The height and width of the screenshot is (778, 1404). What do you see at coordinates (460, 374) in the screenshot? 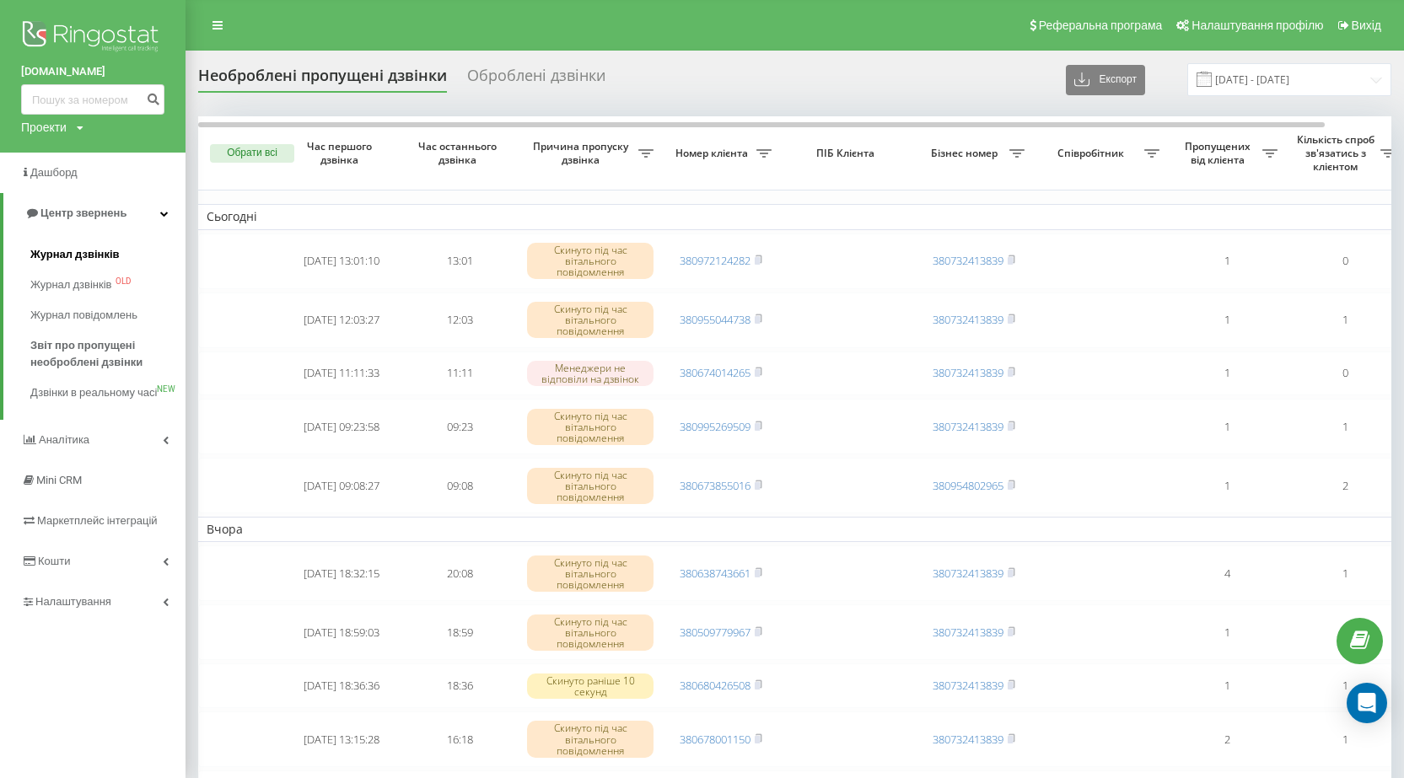
I see `td: 11:11` at bounding box center [460, 374].